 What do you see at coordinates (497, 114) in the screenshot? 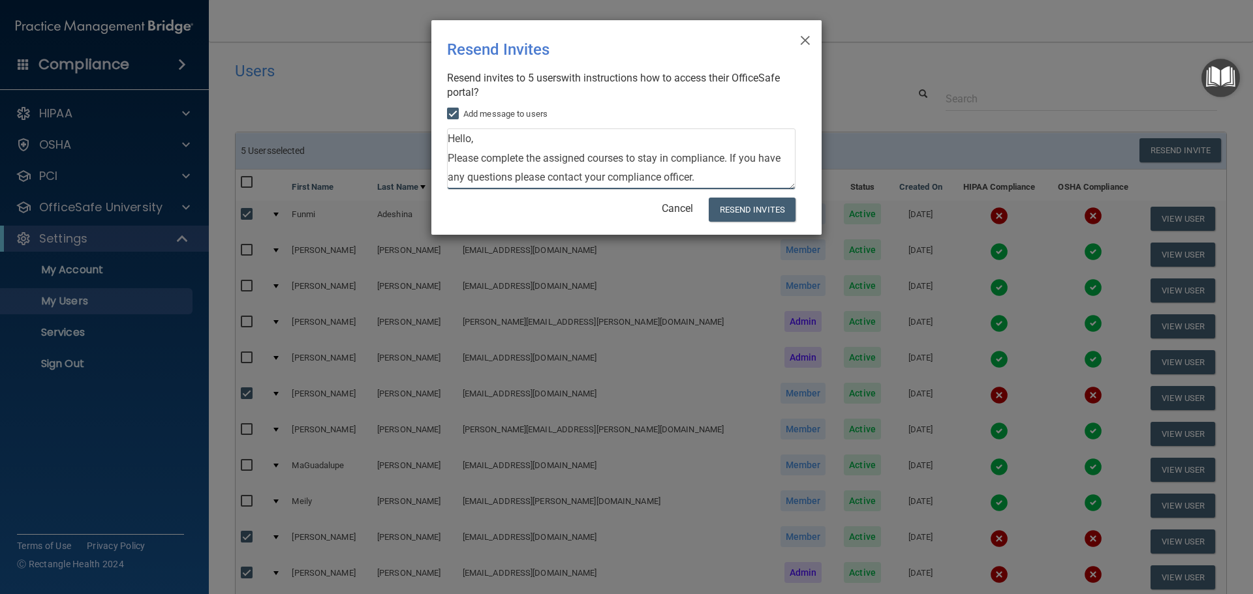
I see `label: Add message to users` at bounding box center [497, 114].